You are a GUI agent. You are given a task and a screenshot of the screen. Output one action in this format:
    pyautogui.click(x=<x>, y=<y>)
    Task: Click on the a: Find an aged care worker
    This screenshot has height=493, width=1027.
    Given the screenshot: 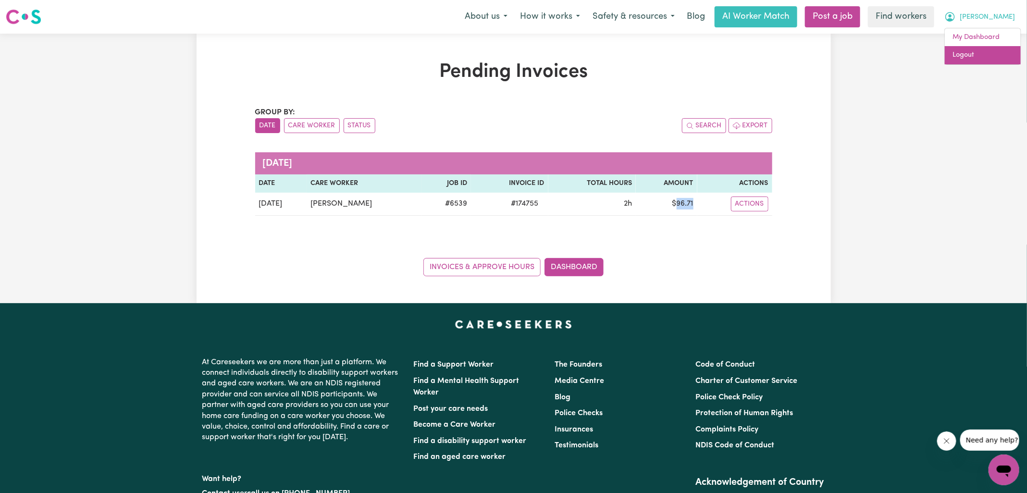 What is the action you would take?
    pyautogui.click(x=460, y=457)
    